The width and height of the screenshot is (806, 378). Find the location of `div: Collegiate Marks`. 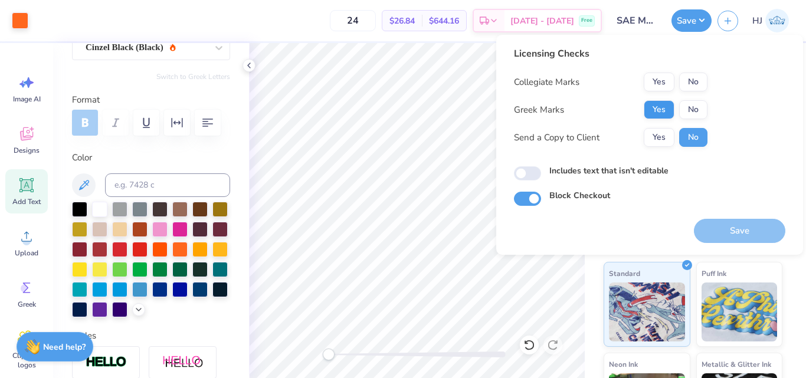

div: Collegiate Marks is located at coordinates (547, 82).